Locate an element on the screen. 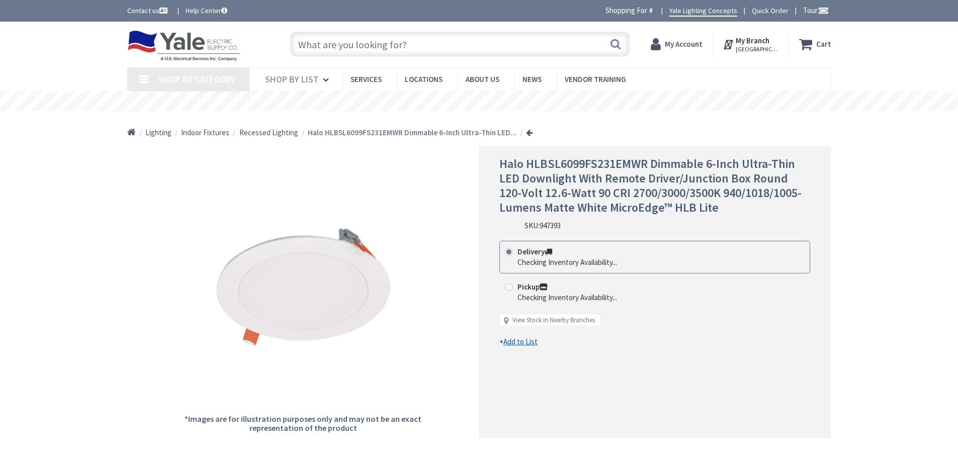  strong: Cart is located at coordinates (824, 44).